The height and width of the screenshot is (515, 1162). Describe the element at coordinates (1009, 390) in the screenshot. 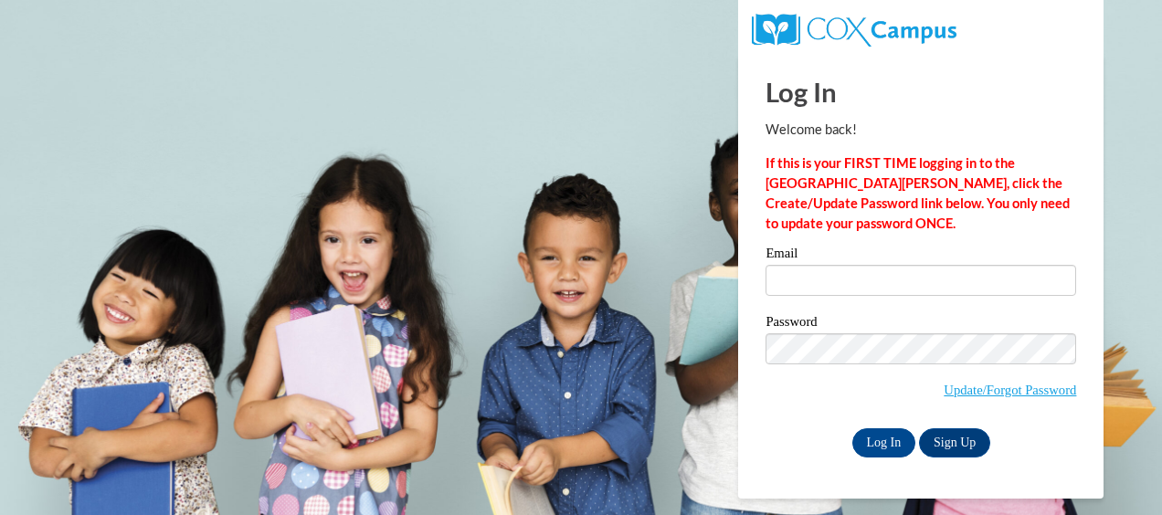

I see `a: Update/Forgot Password` at that location.